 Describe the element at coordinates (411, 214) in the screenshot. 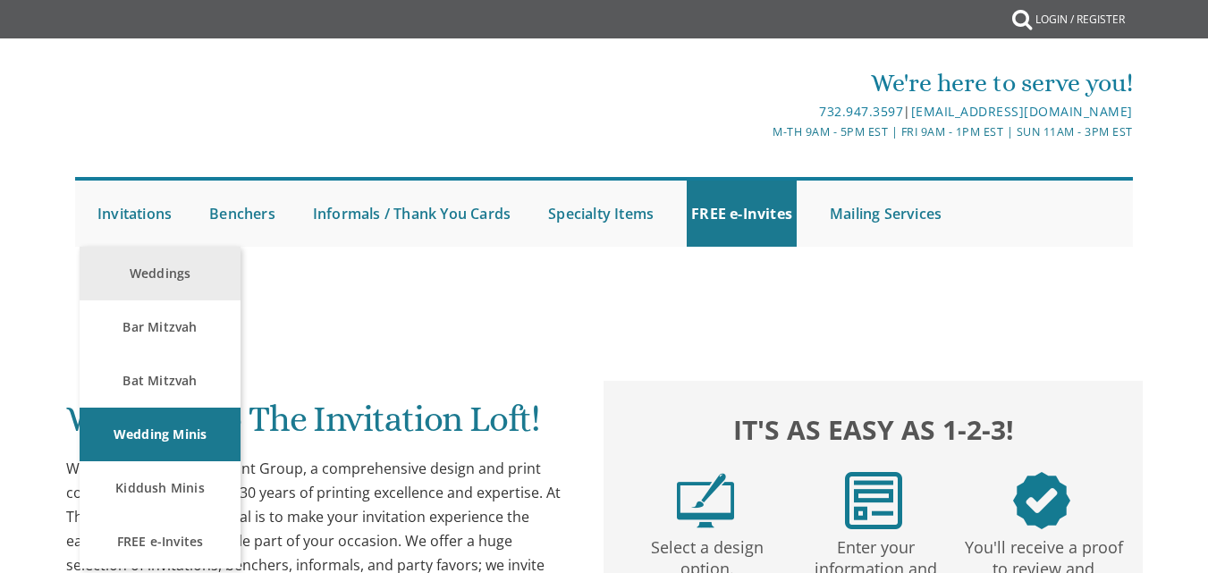

I see `a: Informals / Thank You Cards` at that location.